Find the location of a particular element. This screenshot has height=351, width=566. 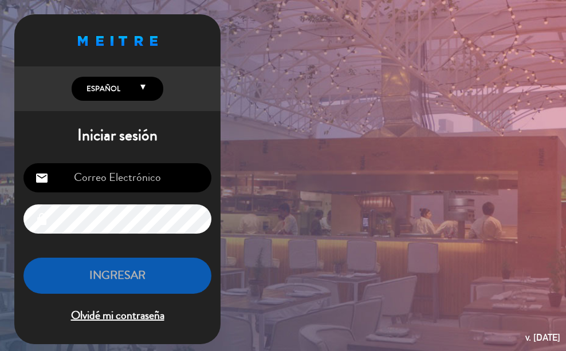

button: INGRESAR is located at coordinates (117, 276).